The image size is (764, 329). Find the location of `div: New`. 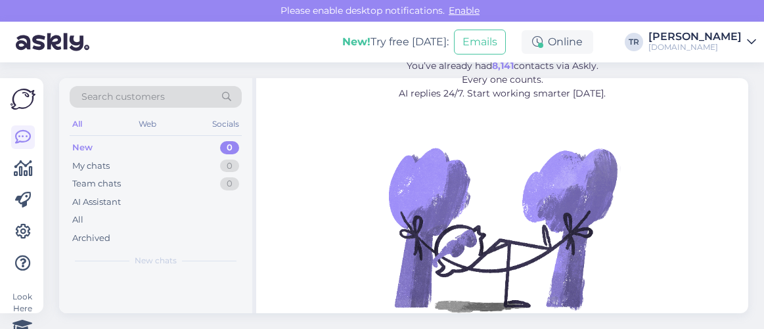

div: New is located at coordinates (82, 148).